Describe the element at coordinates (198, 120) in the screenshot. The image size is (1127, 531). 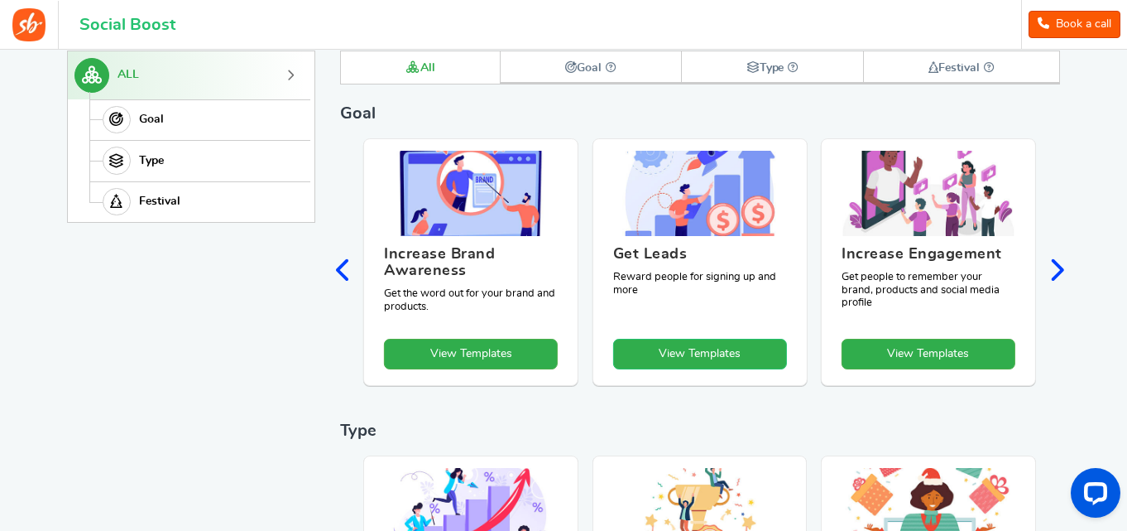
I see `a: Goal` at that location.